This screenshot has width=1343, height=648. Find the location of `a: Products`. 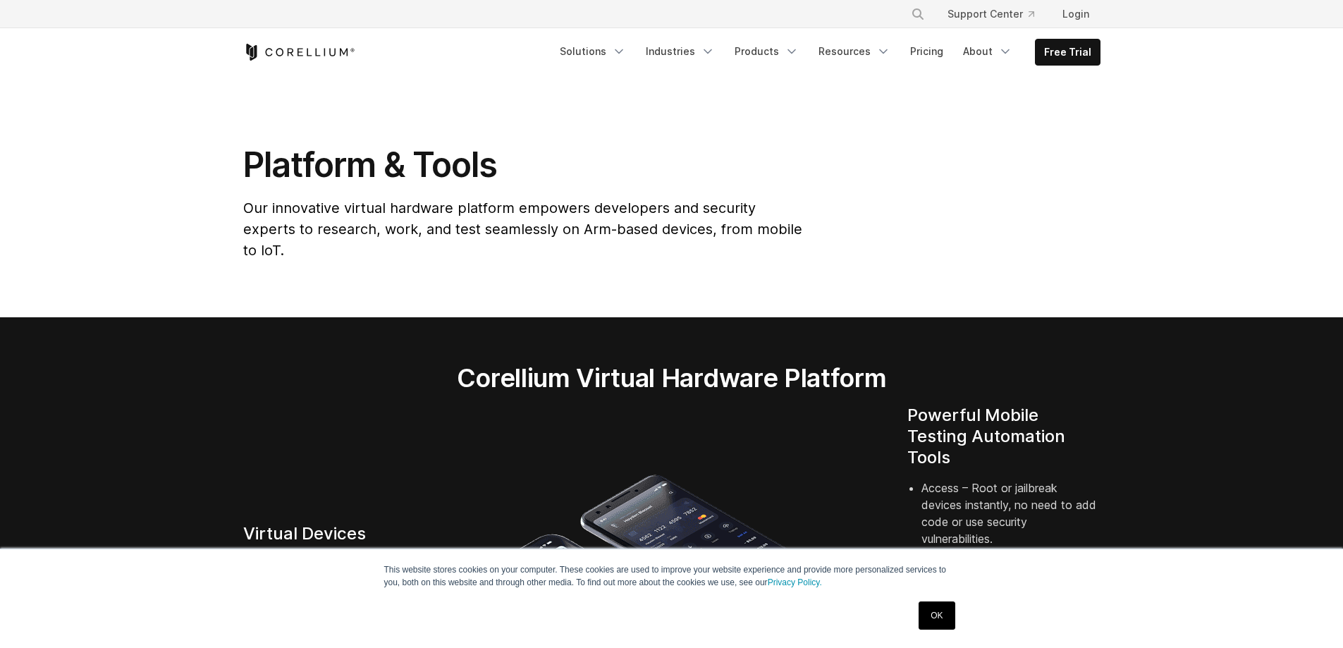

a: Products is located at coordinates (766, 51).